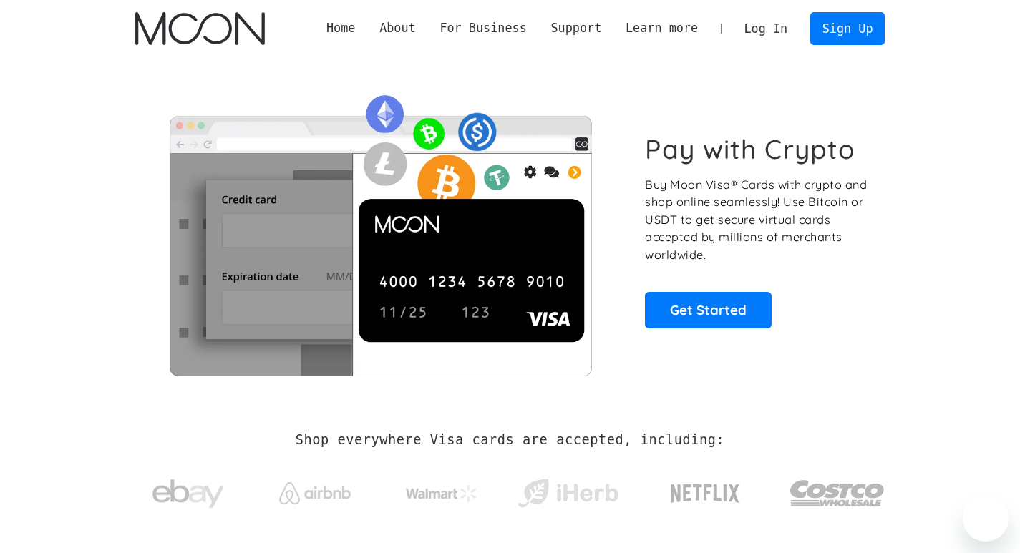 The height and width of the screenshot is (553, 1020). Describe the element at coordinates (315, 493) in the screenshot. I see `img: Airbnb` at that location.